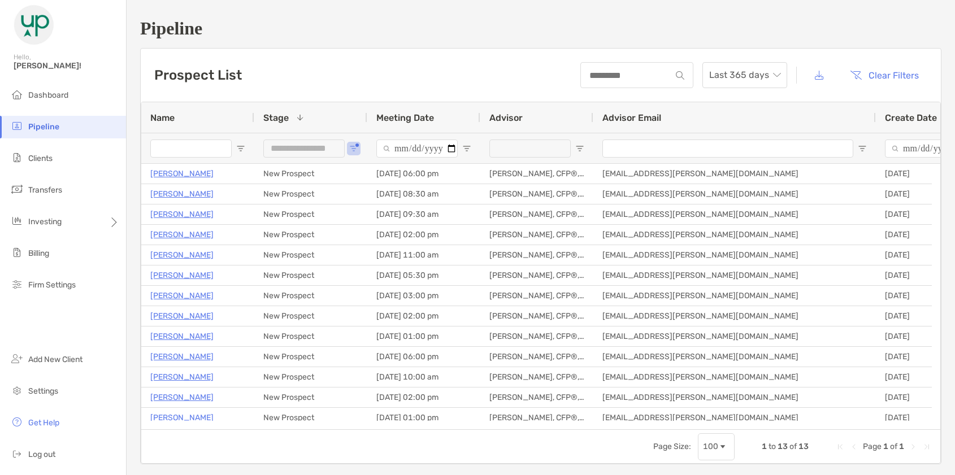 The image size is (955, 475). Describe the element at coordinates (885, 446) in the screenshot. I see `span: 1` at that location.